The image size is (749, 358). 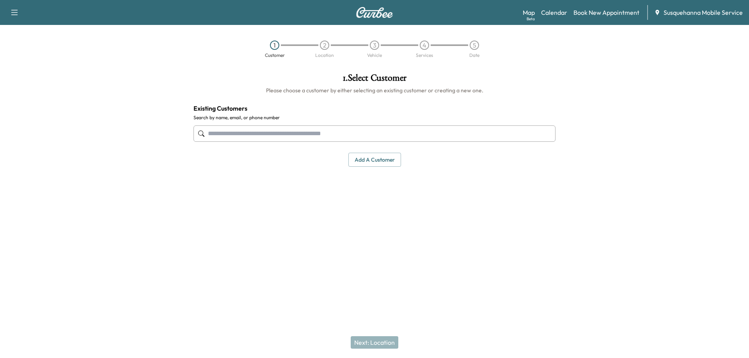 I want to click on div: Services, so click(x=424, y=55).